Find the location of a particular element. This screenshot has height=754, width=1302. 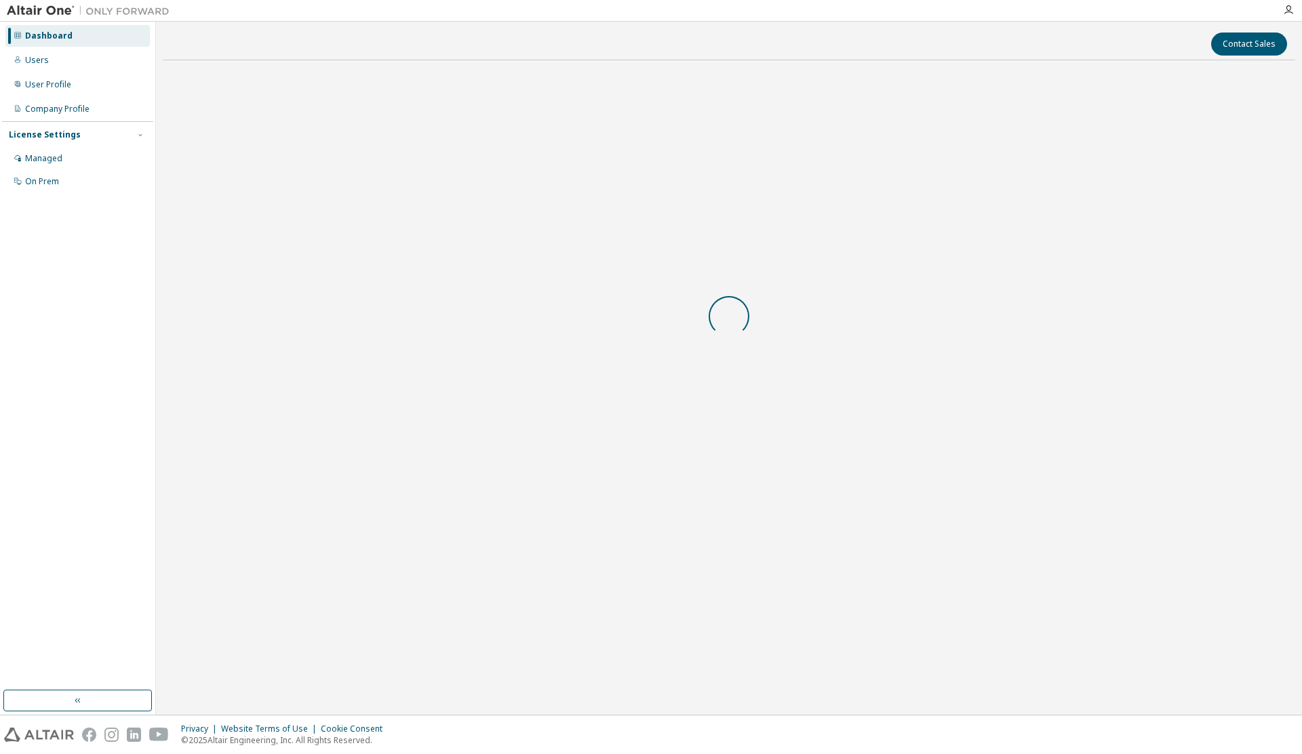

div: Privacy is located at coordinates (201, 729).